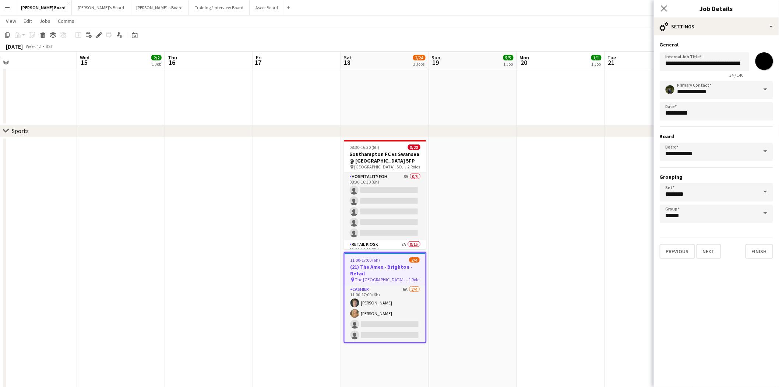 Image resolution: width=779 pixels, height=387 pixels. I want to click on button: Previous, so click(677, 251).